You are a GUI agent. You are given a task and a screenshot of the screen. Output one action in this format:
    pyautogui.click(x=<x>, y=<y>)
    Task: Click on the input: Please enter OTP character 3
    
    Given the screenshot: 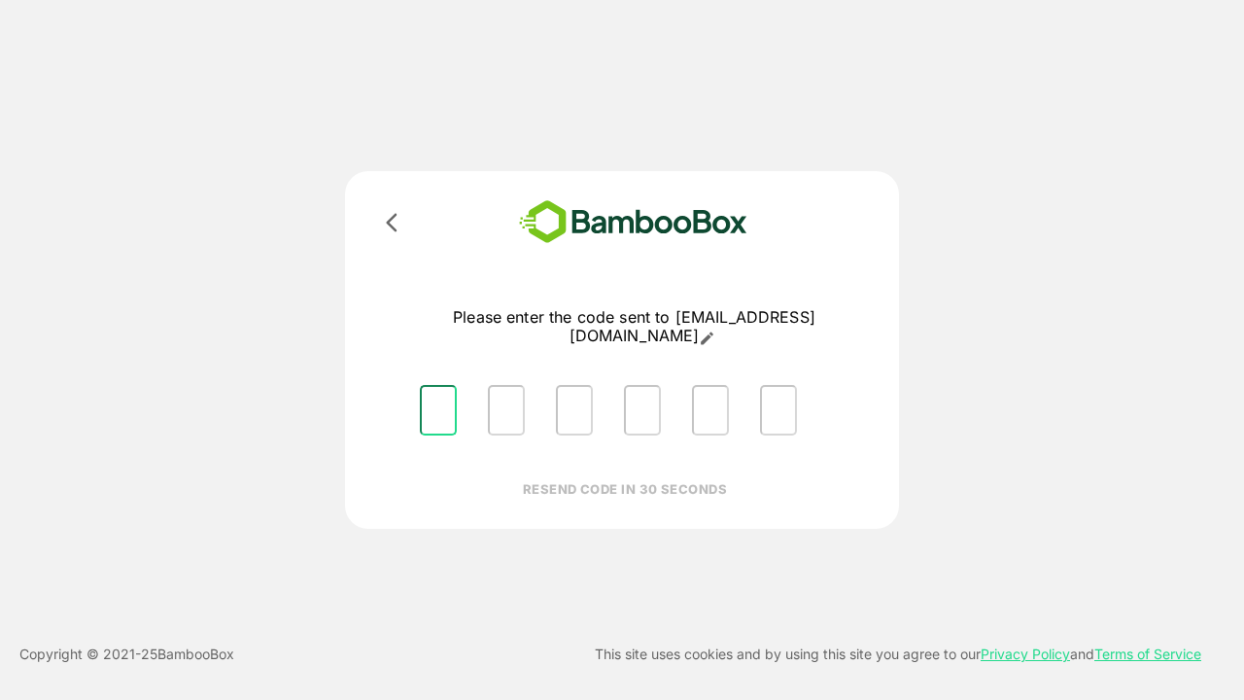 What is the action you would take?
    pyautogui.click(x=575, y=410)
    